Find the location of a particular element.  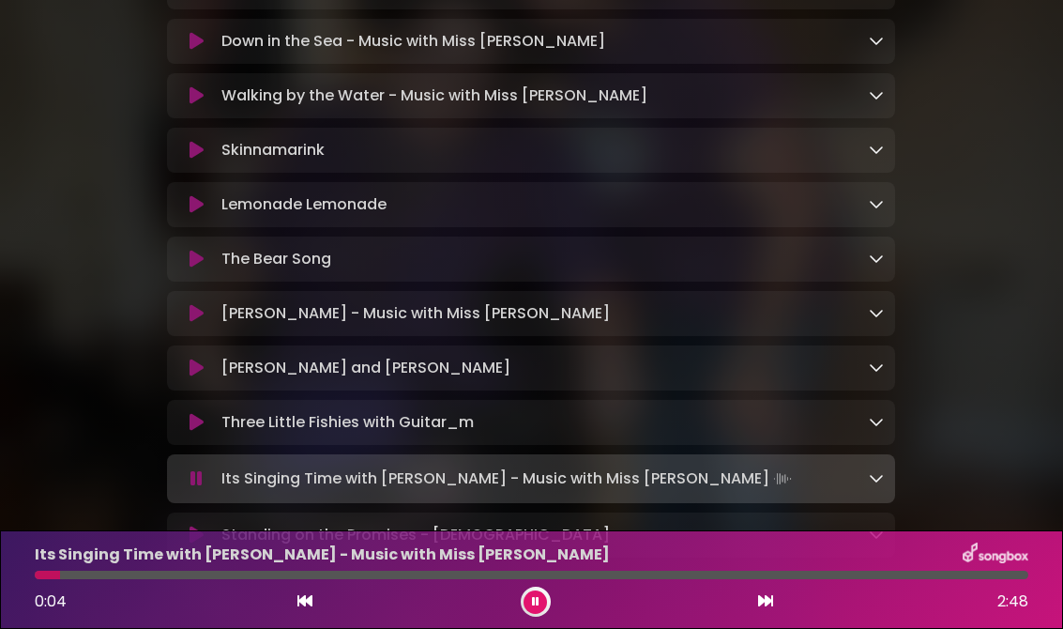

p: Lemonade Lemonade is located at coordinates (304, 205).